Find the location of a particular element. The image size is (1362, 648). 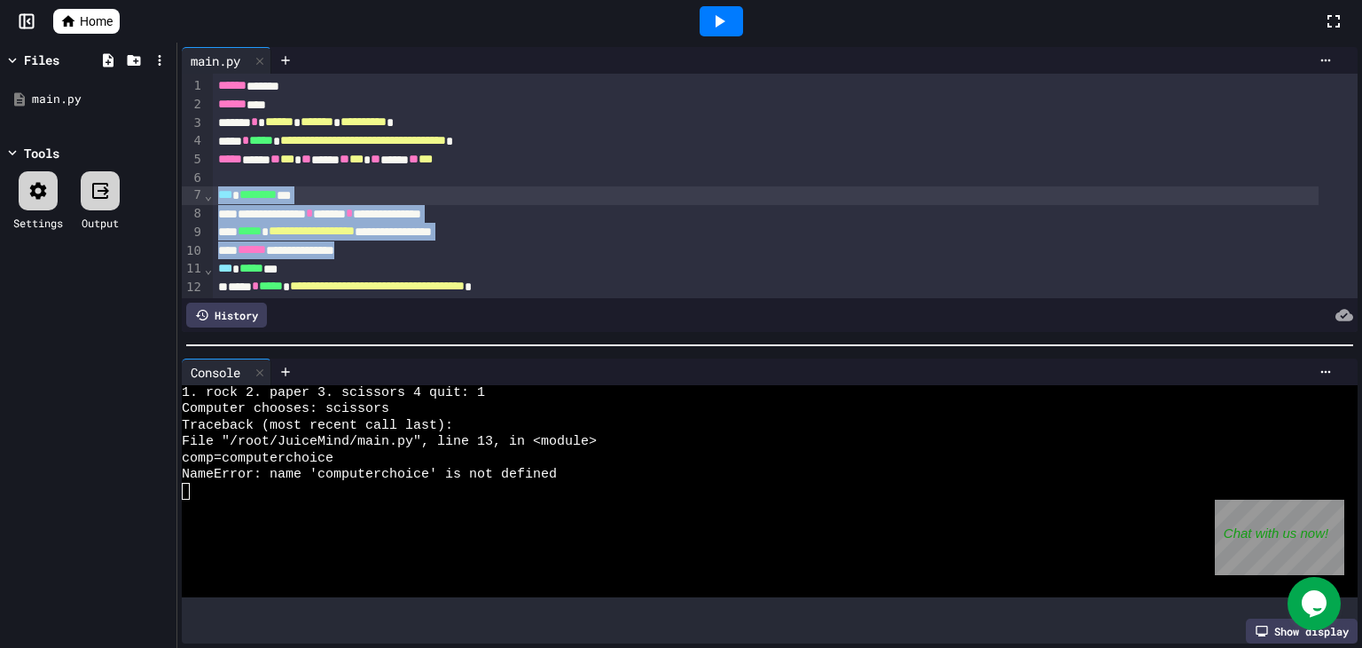

div: Tools is located at coordinates (42, 153).